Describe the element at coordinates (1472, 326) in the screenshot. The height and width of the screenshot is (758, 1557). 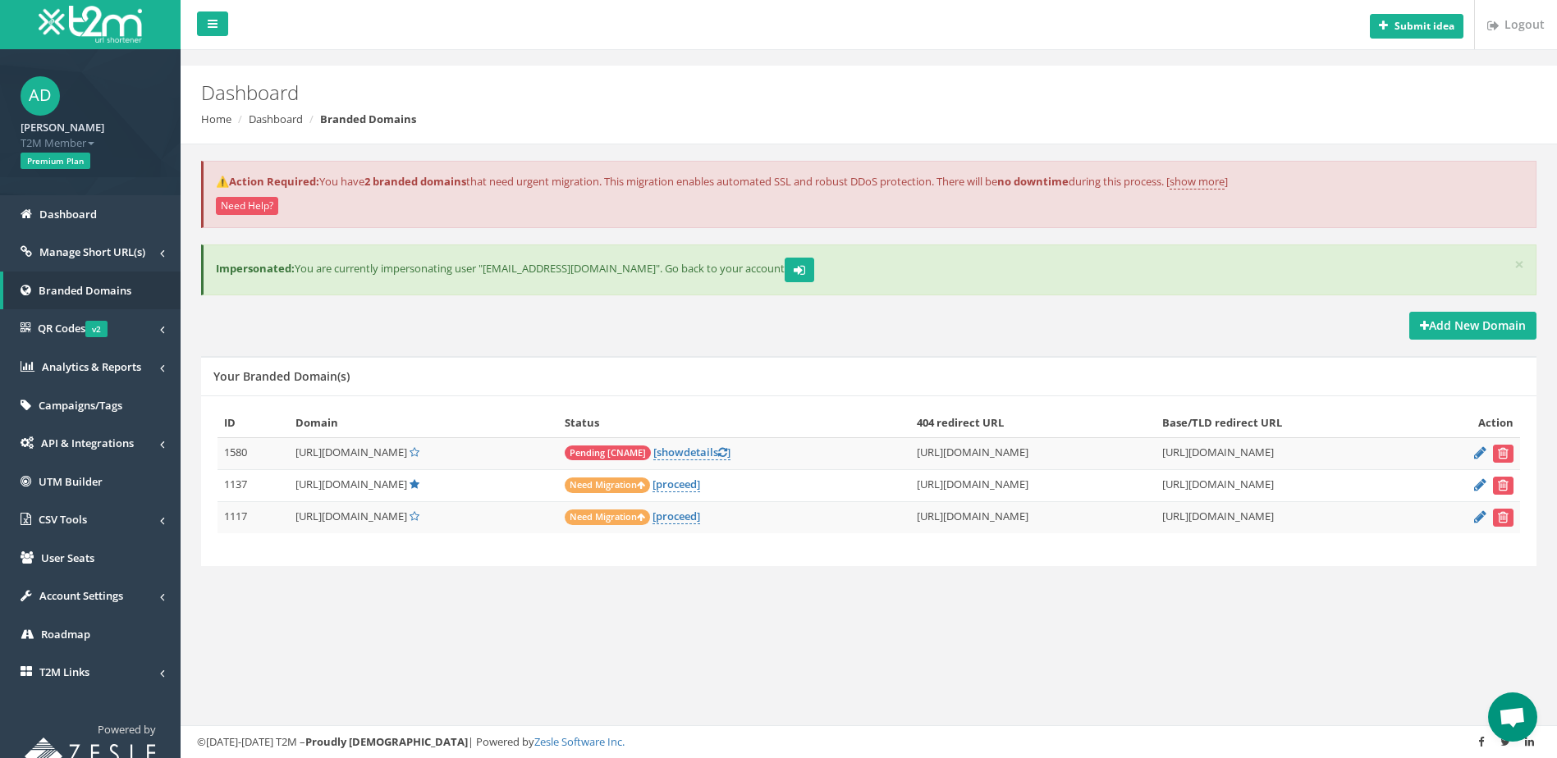
I see `a: Add New Domain` at that location.